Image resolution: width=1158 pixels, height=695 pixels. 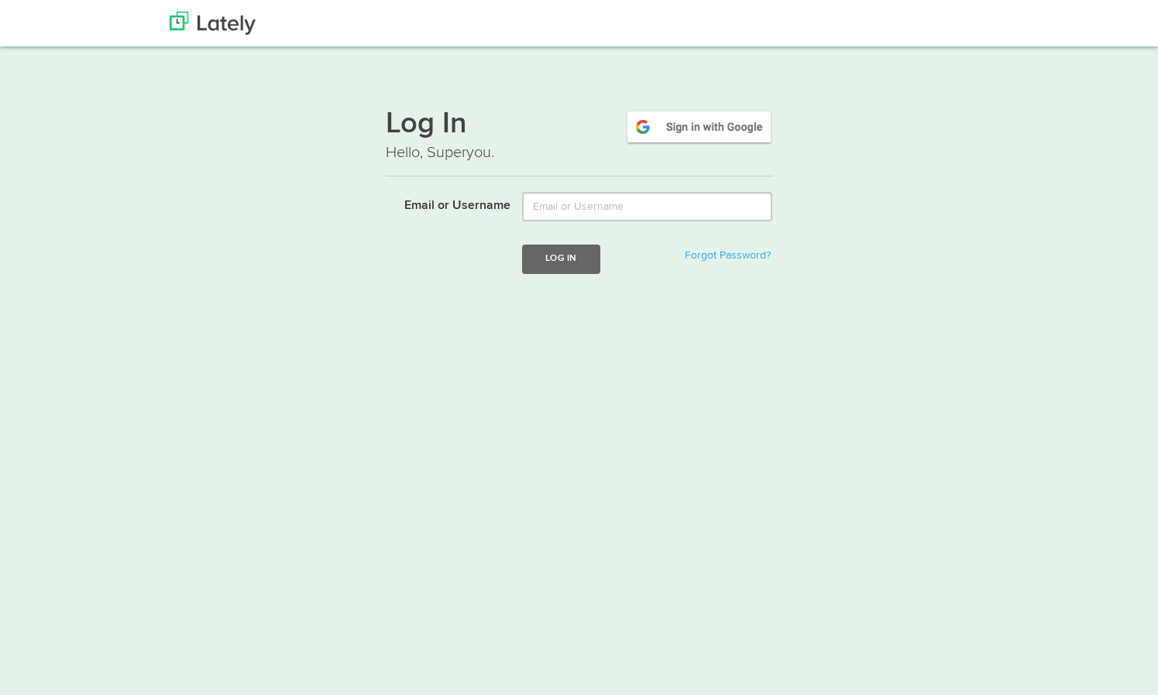 What do you see at coordinates (647, 207) in the screenshot?
I see `input: Email or Username` at bounding box center [647, 207].